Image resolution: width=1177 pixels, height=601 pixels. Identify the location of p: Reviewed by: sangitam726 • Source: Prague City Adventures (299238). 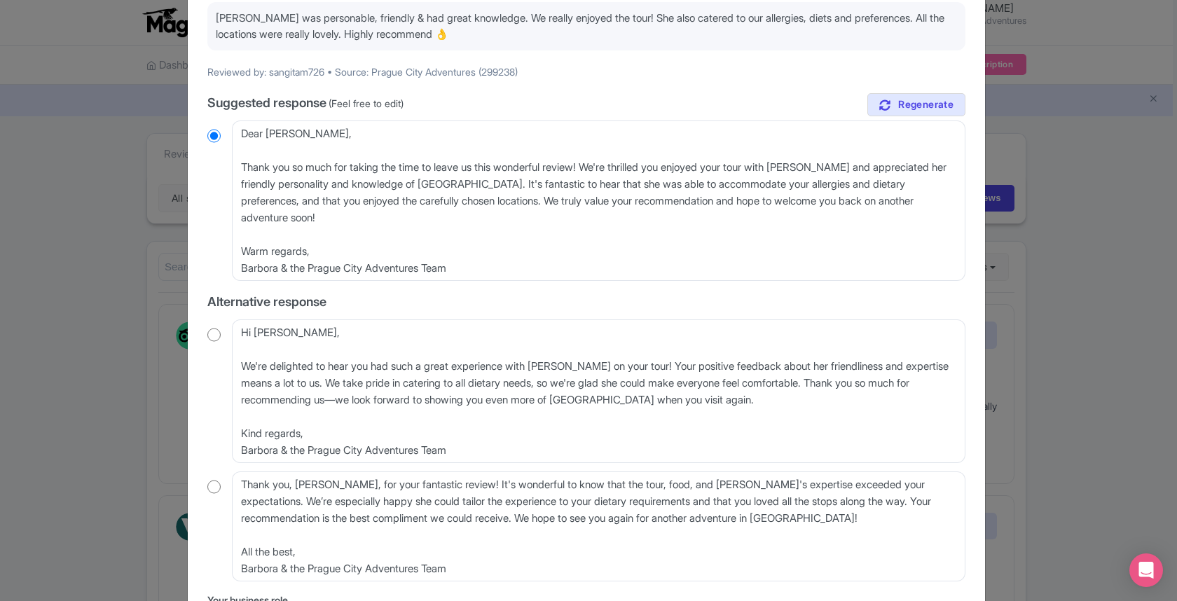
(586, 71).